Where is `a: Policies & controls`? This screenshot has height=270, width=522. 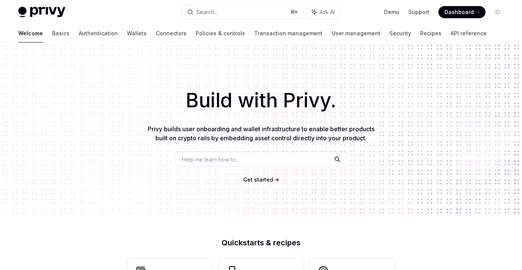
a: Policies & controls is located at coordinates (220, 33).